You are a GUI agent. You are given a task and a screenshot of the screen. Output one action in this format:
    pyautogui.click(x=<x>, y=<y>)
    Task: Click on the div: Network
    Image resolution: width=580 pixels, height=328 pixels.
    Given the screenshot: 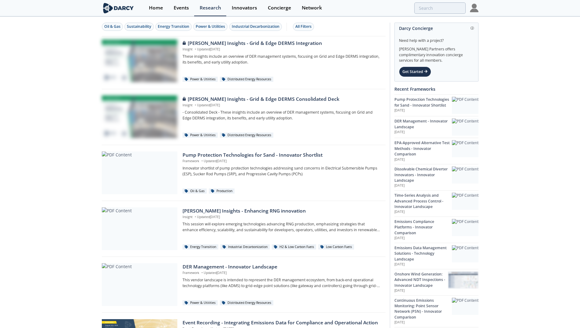 What is the action you would take?
    pyautogui.click(x=312, y=8)
    